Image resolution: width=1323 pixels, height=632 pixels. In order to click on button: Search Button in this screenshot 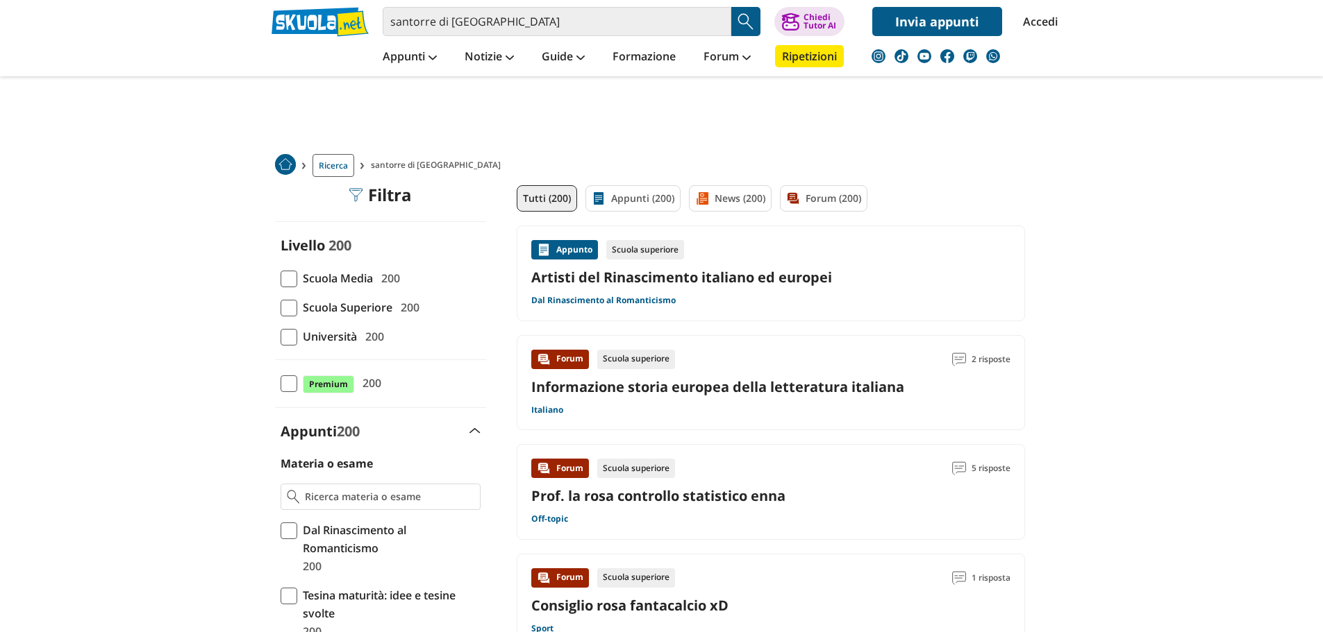, I will do `click(746, 22)`.